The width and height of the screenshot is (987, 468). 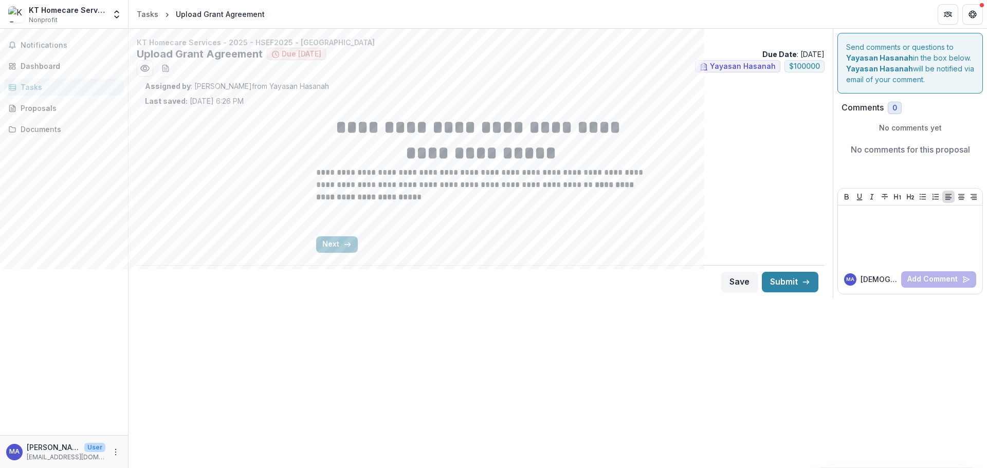 I want to click on button: Heading 1, so click(x=898, y=197).